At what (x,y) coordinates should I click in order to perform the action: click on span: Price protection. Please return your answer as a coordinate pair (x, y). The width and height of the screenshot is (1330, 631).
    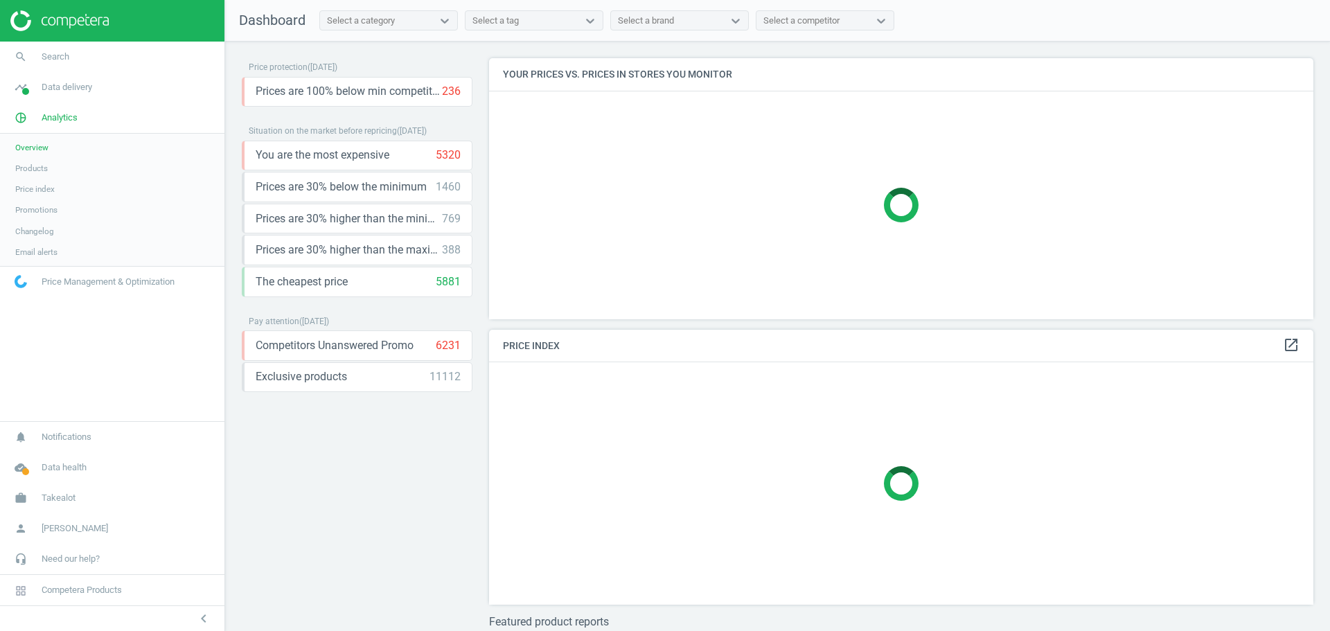
    Looking at the image, I should click on (278, 67).